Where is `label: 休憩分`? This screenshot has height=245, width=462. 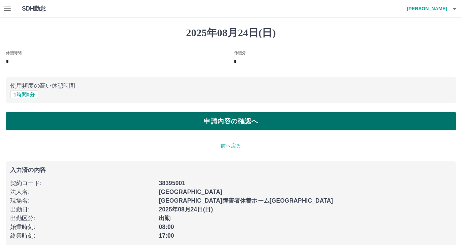
label: 休憩分 is located at coordinates (240, 53).